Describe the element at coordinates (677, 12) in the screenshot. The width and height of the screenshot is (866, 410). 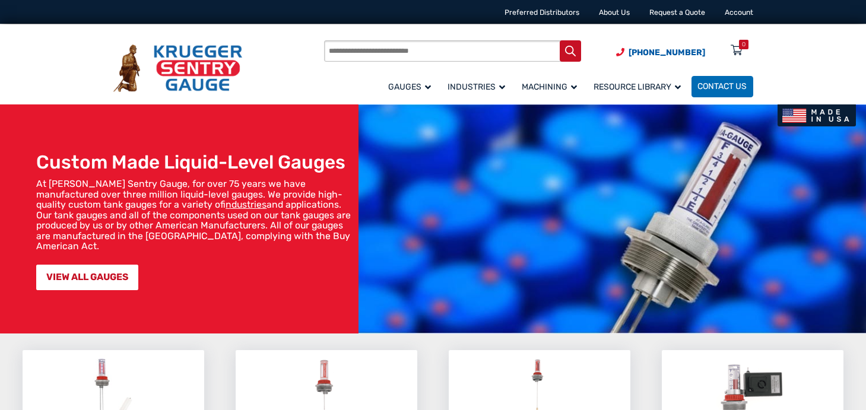
I see `a: Request a Quote` at that location.